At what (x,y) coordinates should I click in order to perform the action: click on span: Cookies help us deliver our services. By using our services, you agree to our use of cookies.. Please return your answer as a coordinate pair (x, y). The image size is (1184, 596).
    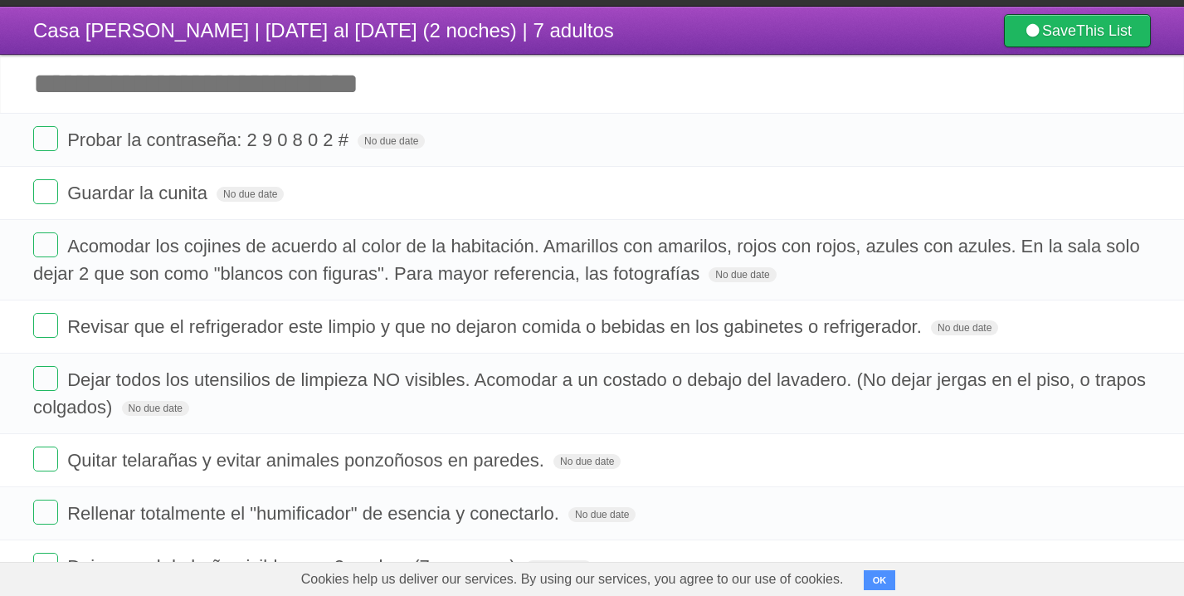
    Looking at the image, I should click on (573, 579).